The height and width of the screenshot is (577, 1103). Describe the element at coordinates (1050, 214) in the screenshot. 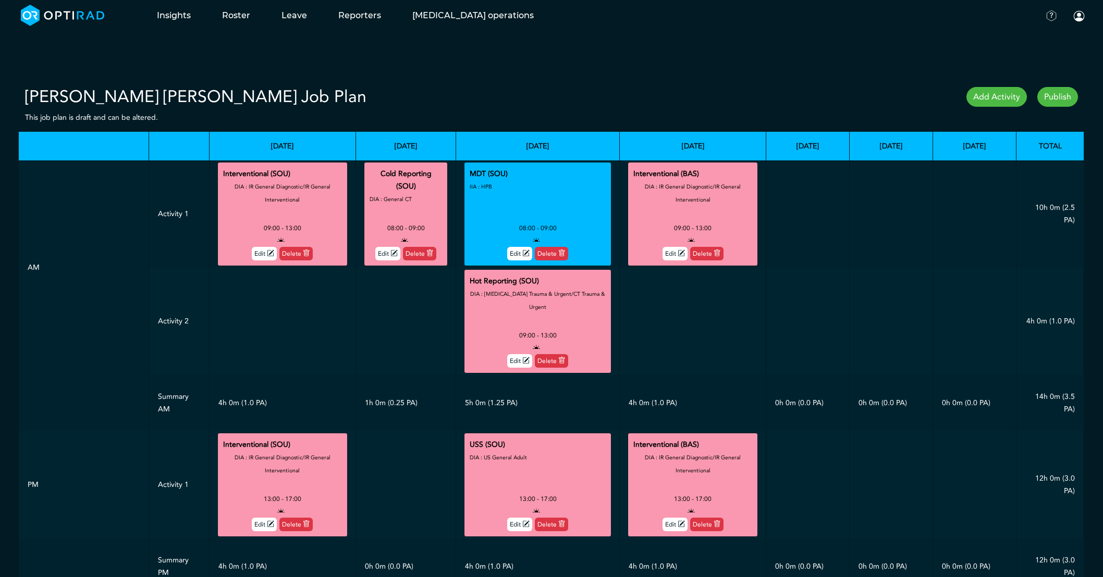

I see `td: 10h 0m (2.5 PA)` at that location.